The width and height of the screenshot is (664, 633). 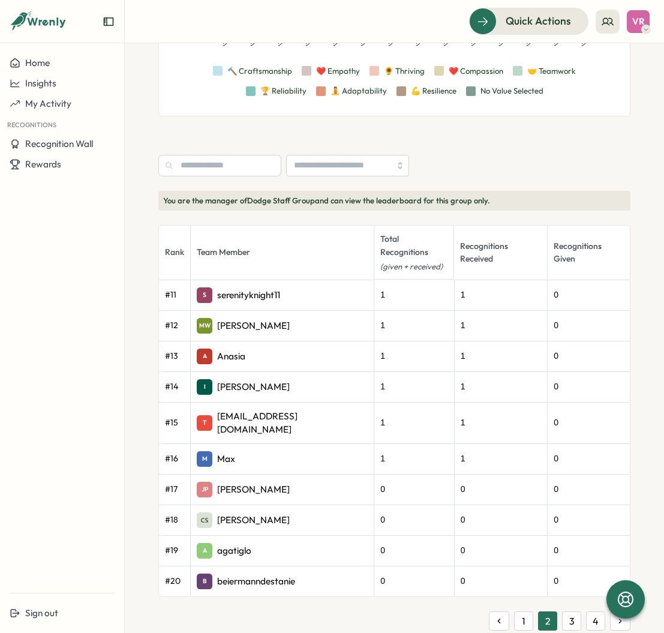 I want to click on span: I, so click(x=205, y=387).